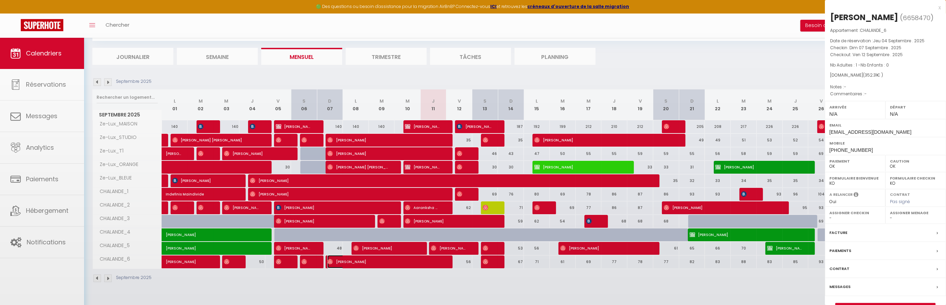 The height and width of the screenshot is (305, 946). Describe the element at coordinates (886, 87) in the screenshot. I see `p: Notes :` at that location.